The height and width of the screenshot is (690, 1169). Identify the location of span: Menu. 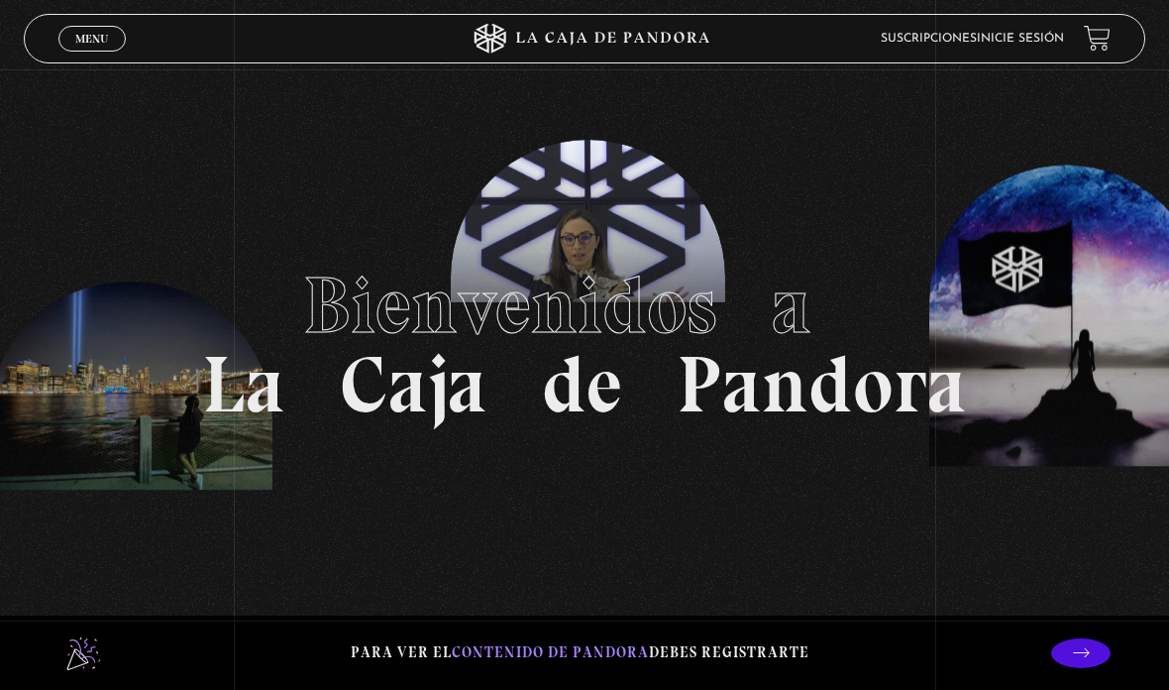
(91, 39).